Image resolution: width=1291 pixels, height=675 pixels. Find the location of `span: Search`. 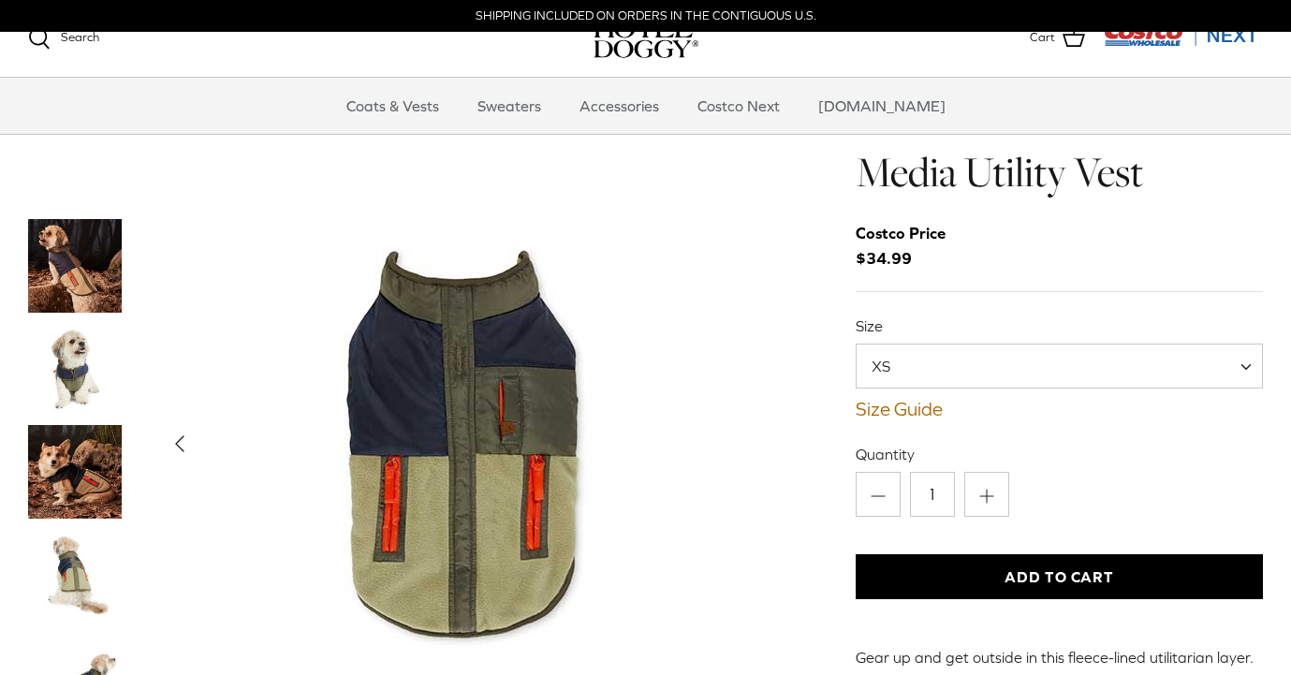

span: Search is located at coordinates (80, 37).